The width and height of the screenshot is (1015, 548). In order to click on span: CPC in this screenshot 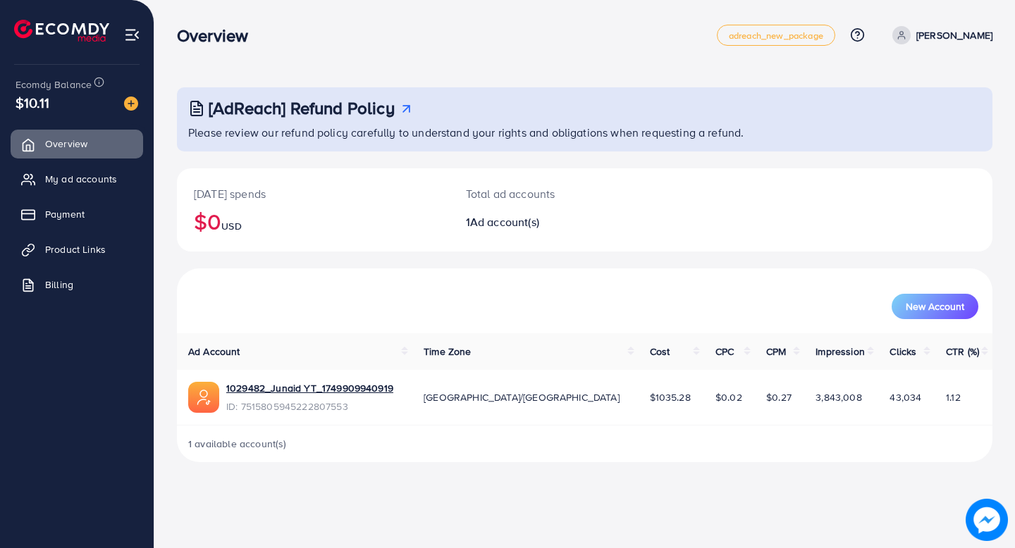, I will do `click(725, 352)`.